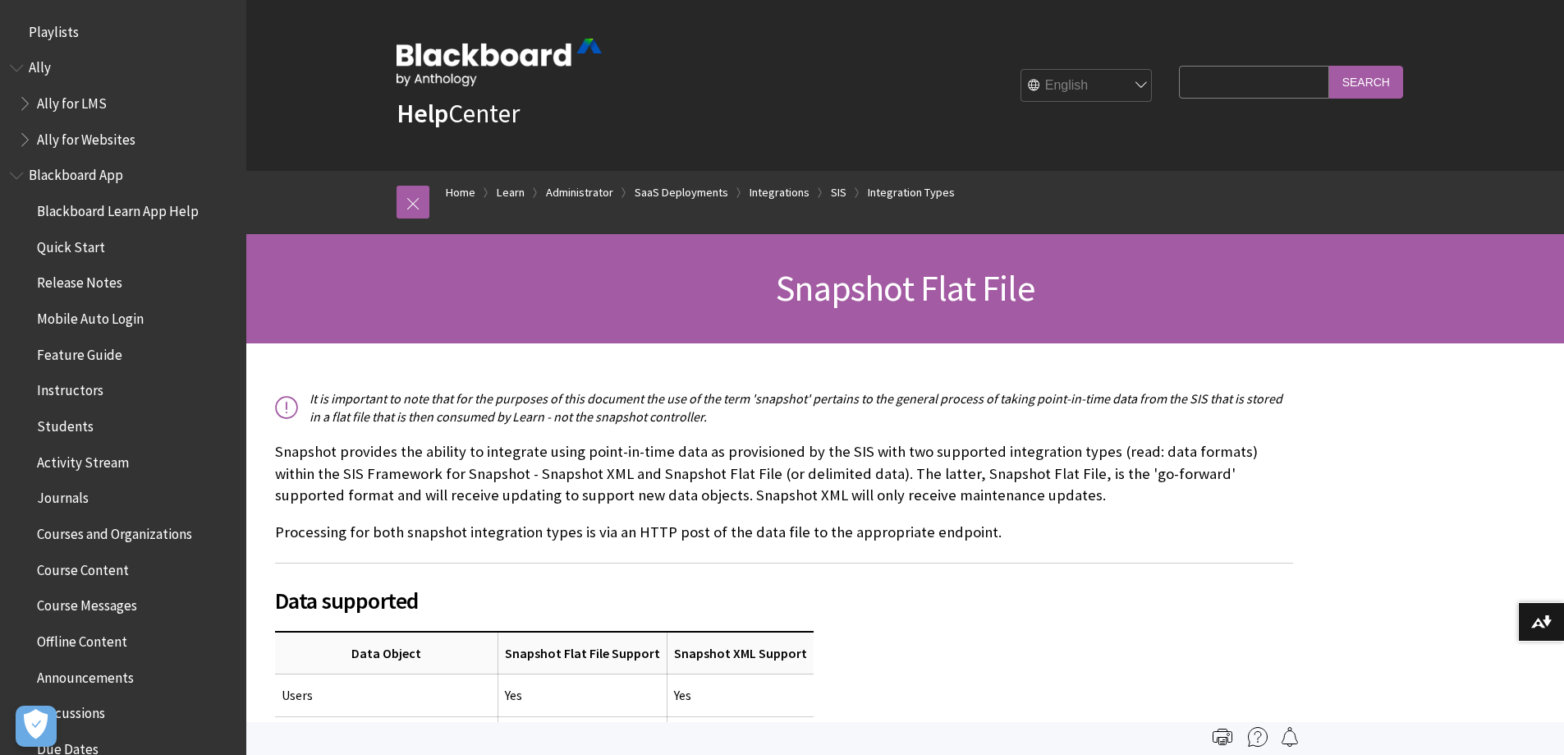 This screenshot has width=1564, height=755. Describe the element at coordinates (387, 695) in the screenshot. I see `td: Users` at that location.